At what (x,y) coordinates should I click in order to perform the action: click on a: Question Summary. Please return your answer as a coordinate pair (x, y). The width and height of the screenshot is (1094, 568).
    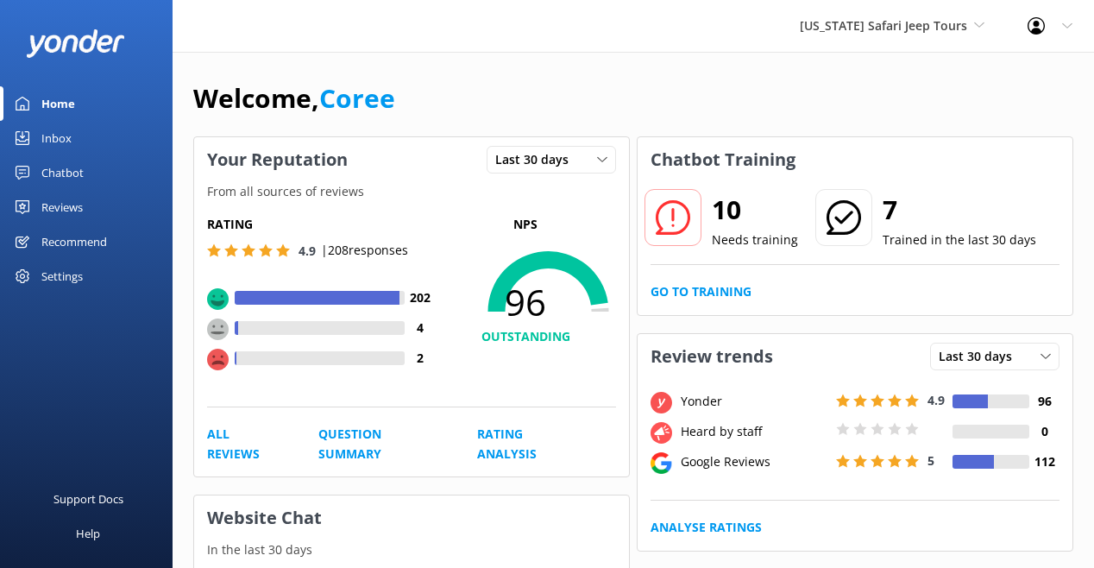
    Looking at the image, I should click on (378, 443).